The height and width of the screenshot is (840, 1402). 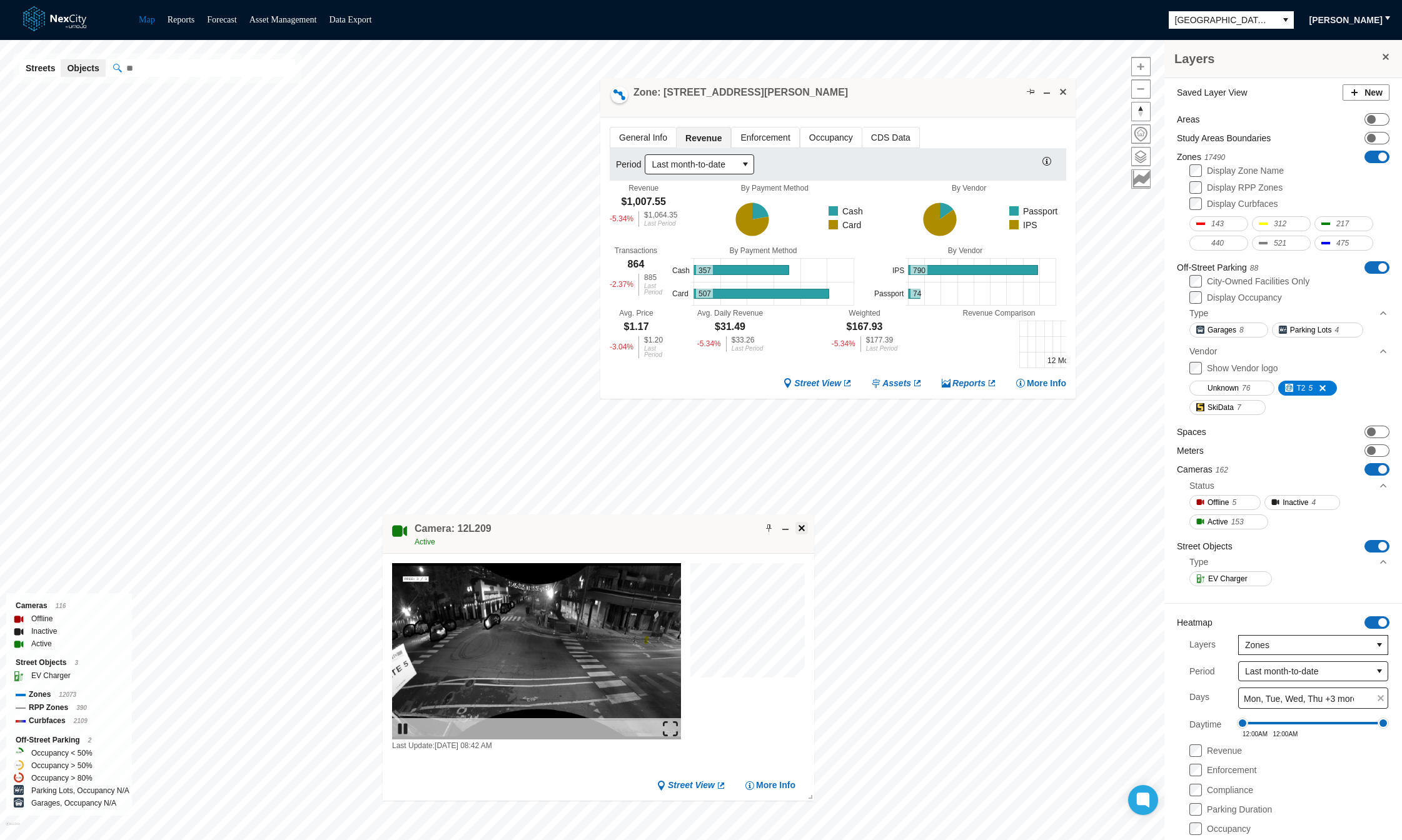 I want to click on span: 2, so click(x=90, y=740).